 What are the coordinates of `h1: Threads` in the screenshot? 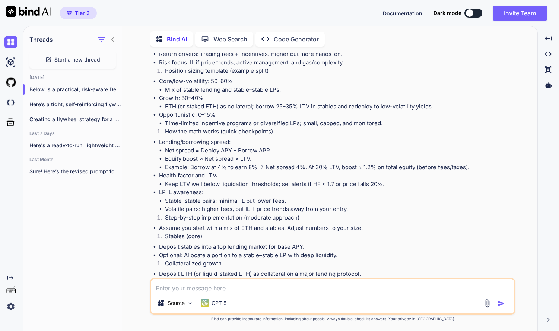 It's located at (41, 40).